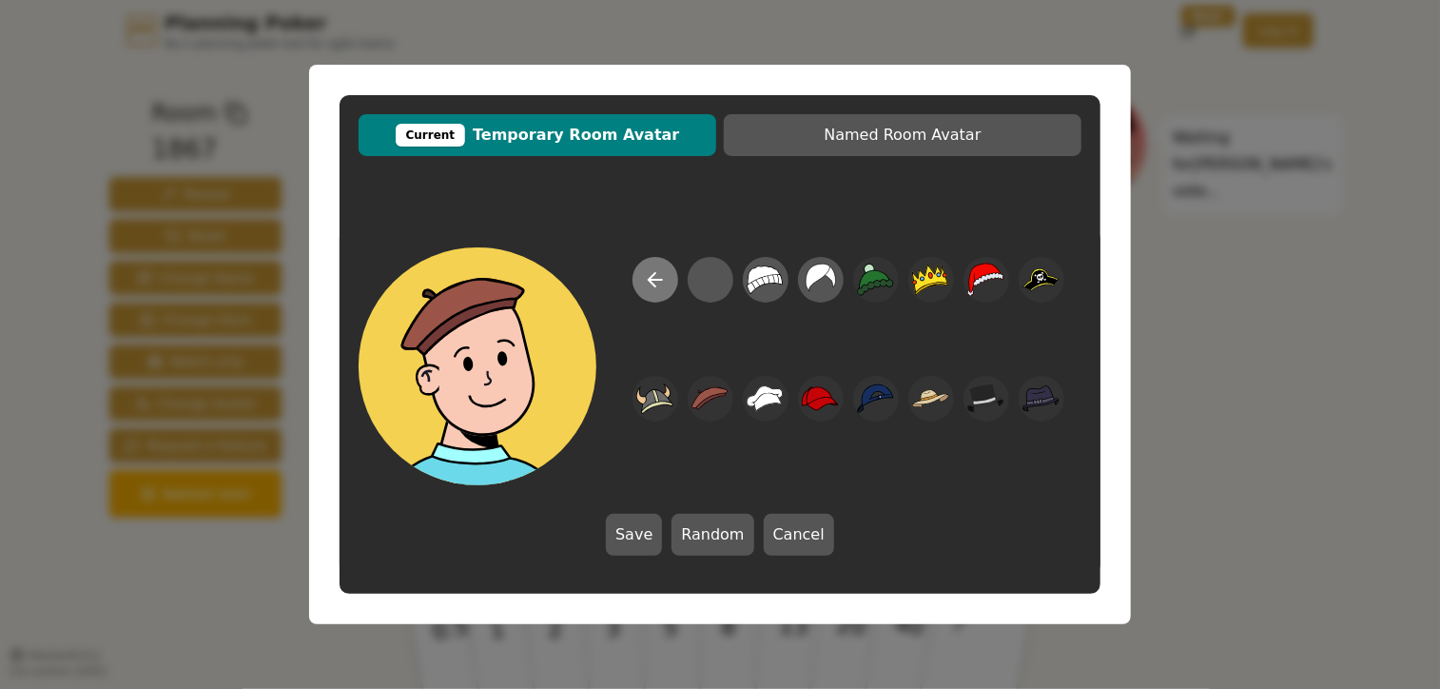 The height and width of the screenshot is (689, 1440). What do you see at coordinates (902, 135) in the screenshot?
I see `button: Named Room Avatar` at bounding box center [902, 135].